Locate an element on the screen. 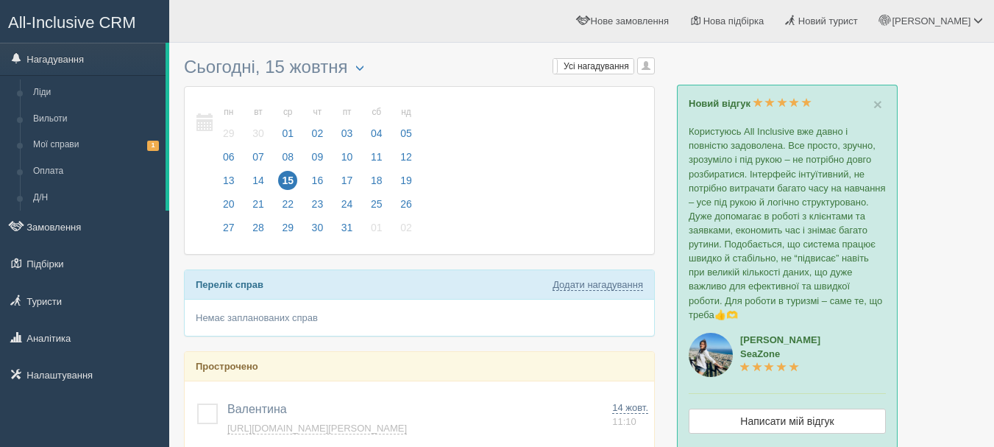 The height and width of the screenshot is (447, 994). a: 22 is located at coordinates (288, 208).